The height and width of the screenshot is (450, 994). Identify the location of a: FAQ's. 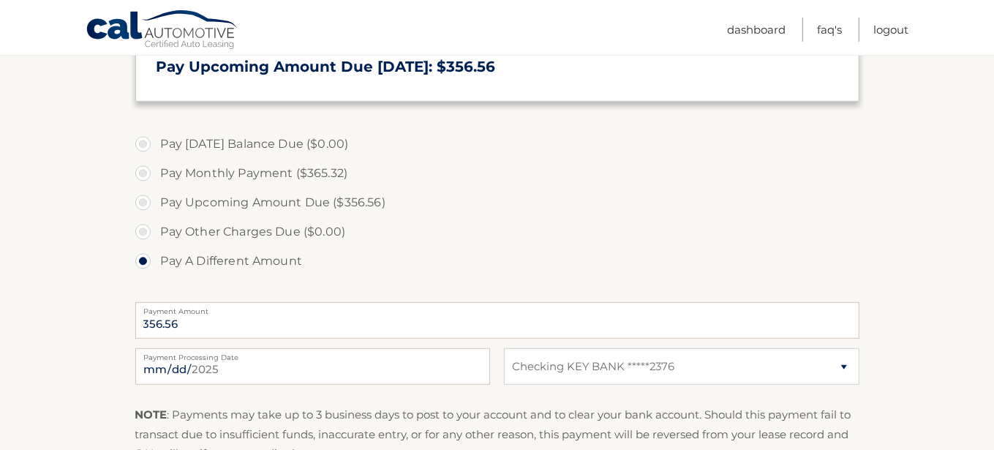
(830, 29).